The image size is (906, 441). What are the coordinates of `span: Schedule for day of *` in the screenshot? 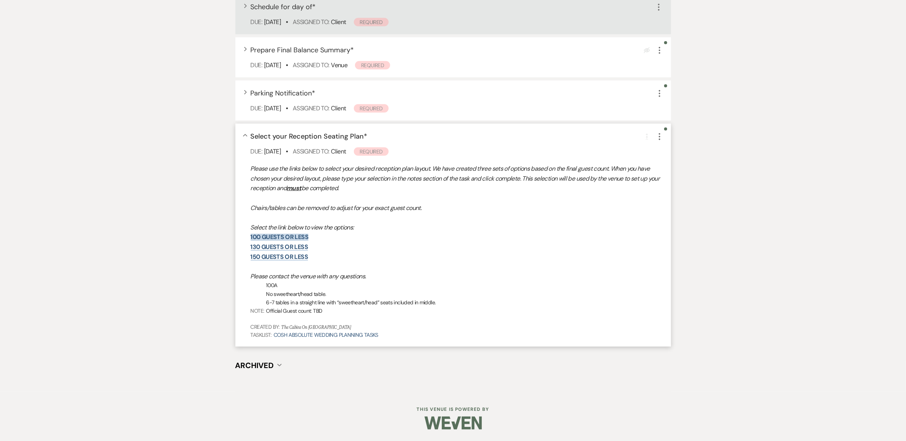 It's located at (283, 7).